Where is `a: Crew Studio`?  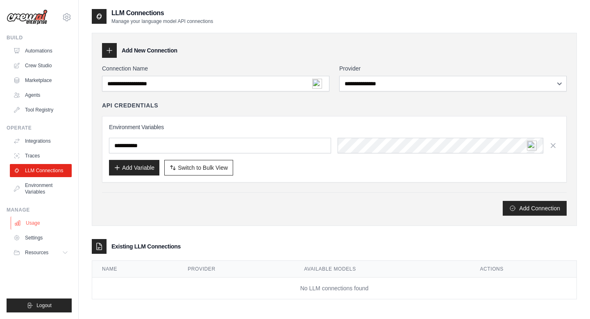 a: Crew Studio is located at coordinates (41, 66).